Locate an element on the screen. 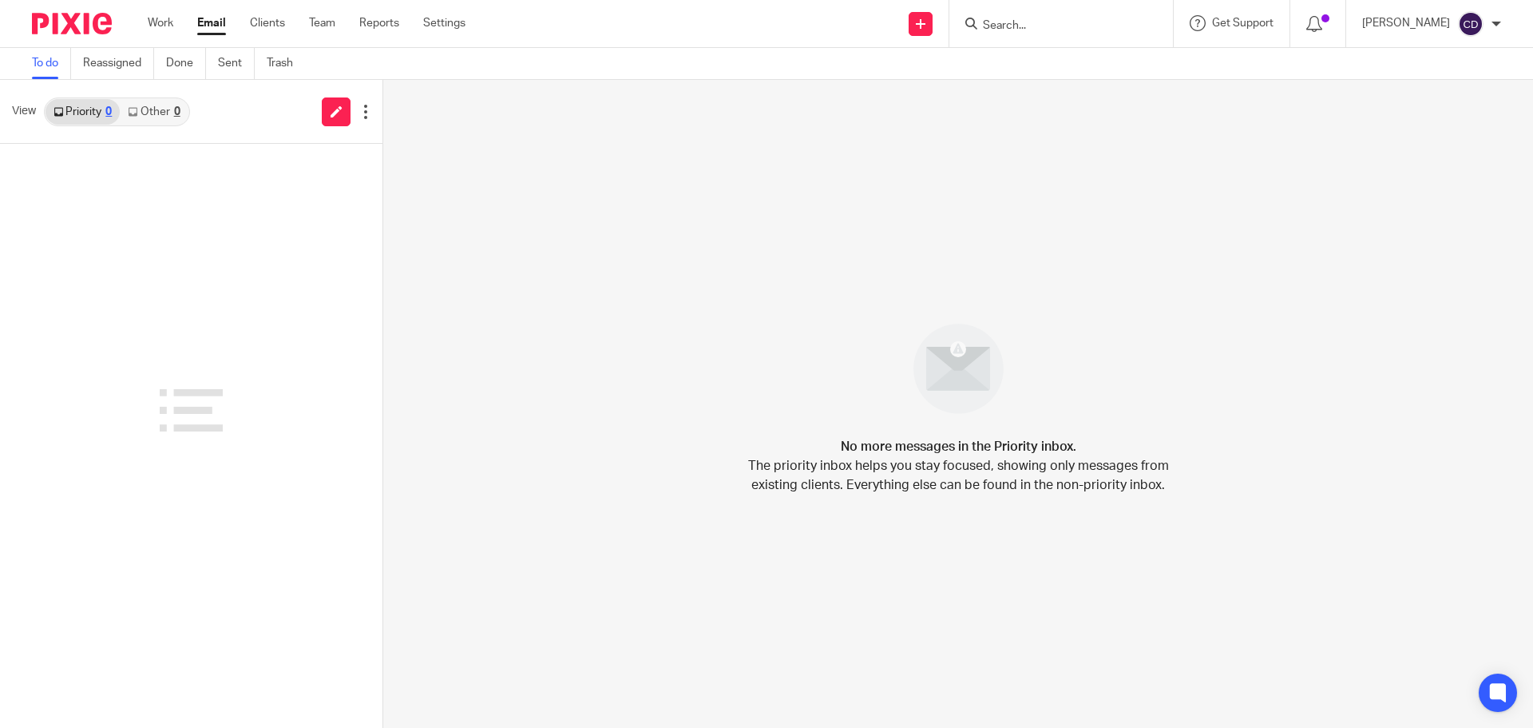 This screenshot has width=1533, height=728. img: image is located at coordinates (958, 368).